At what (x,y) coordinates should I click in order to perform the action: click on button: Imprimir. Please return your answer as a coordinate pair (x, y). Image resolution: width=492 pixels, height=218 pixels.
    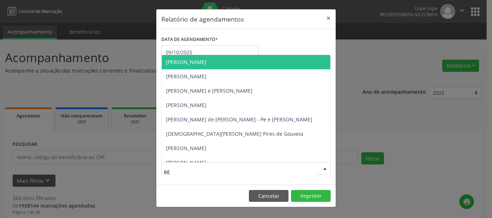
    Looking at the image, I should click on (311, 197).